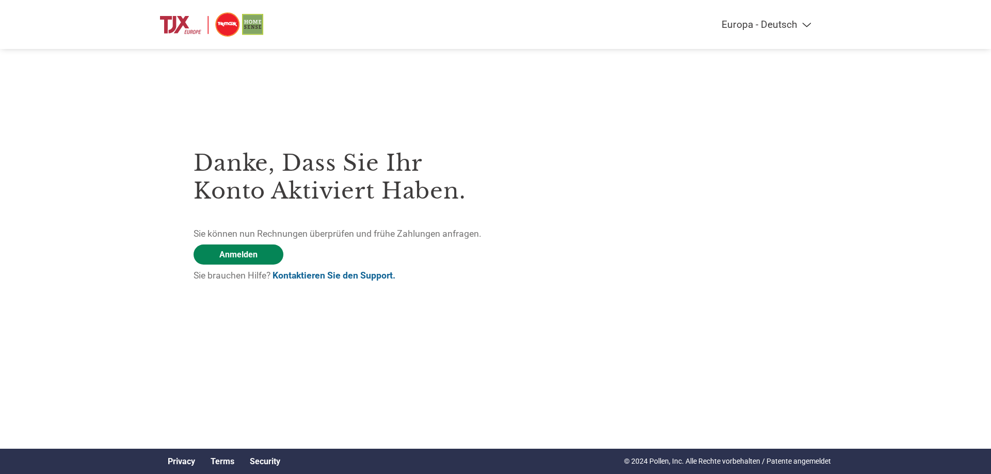 This screenshot has height=474, width=991. Describe the element at coordinates (238, 254) in the screenshot. I see `a: Anmelden` at that location.